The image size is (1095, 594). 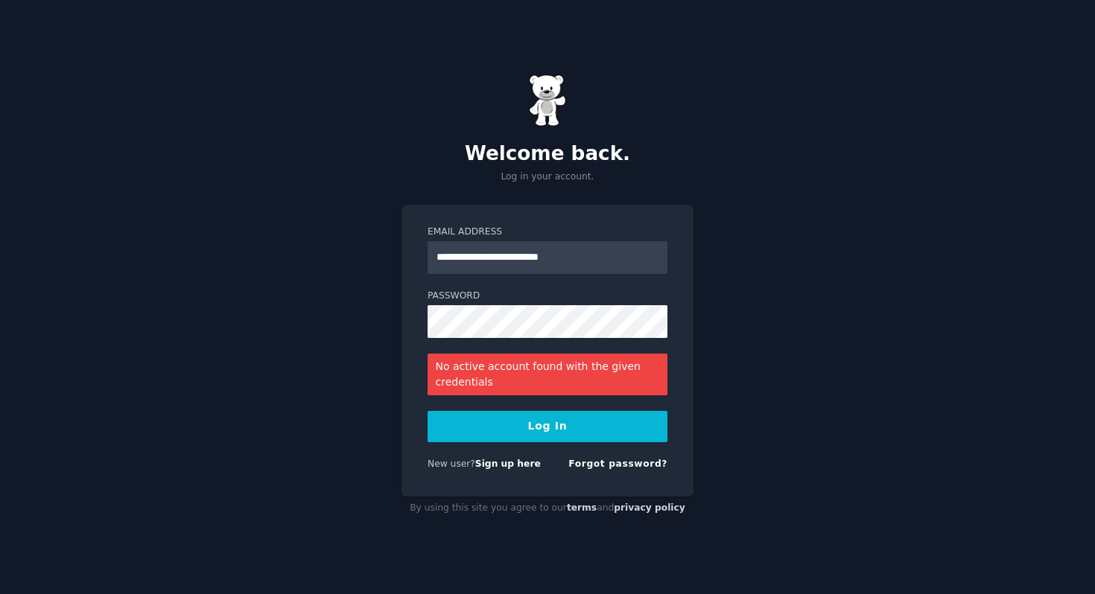 What do you see at coordinates (547, 232) in the screenshot?
I see `label: Email Address` at bounding box center [547, 232].